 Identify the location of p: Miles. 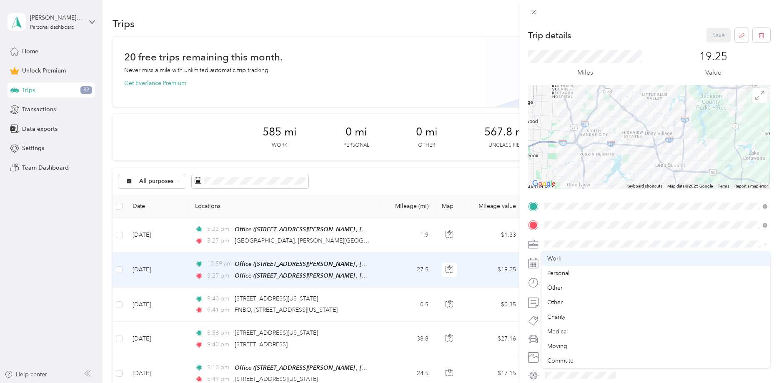
(585, 73).